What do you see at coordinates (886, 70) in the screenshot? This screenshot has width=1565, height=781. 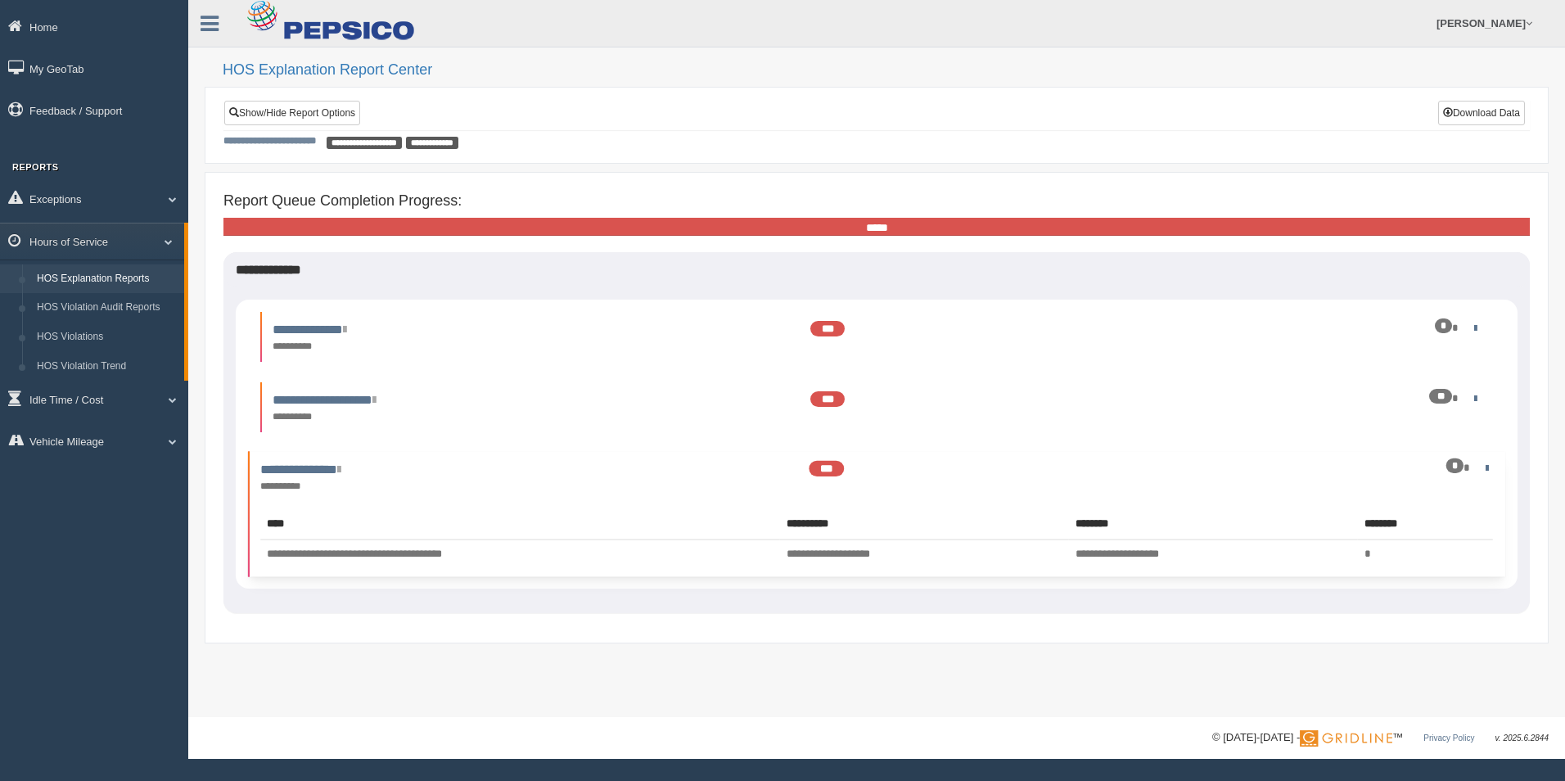 I see `h2: HOS Explanation Report Center` at bounding box center [886, 70].